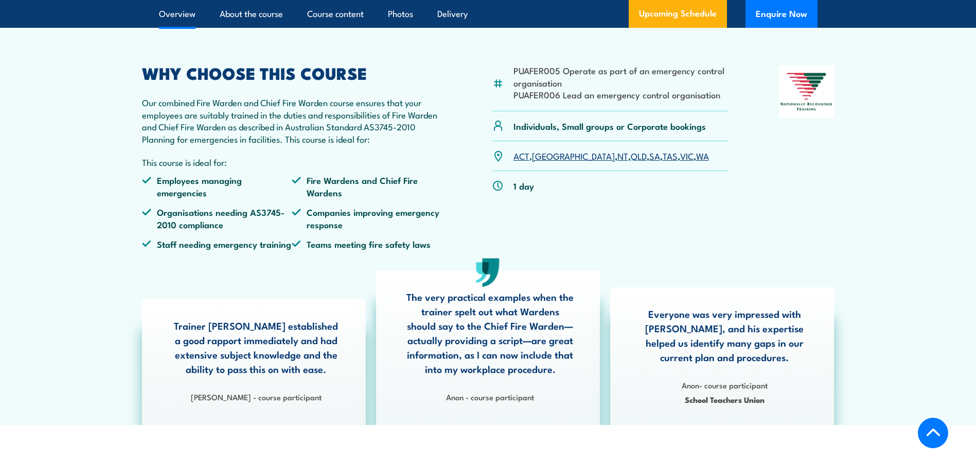  What do you see at coordinates (292, 73) in the screenshot?
I see `h2: WHY CHOOSE THIS COURSE` at bounding box center [292, 73].